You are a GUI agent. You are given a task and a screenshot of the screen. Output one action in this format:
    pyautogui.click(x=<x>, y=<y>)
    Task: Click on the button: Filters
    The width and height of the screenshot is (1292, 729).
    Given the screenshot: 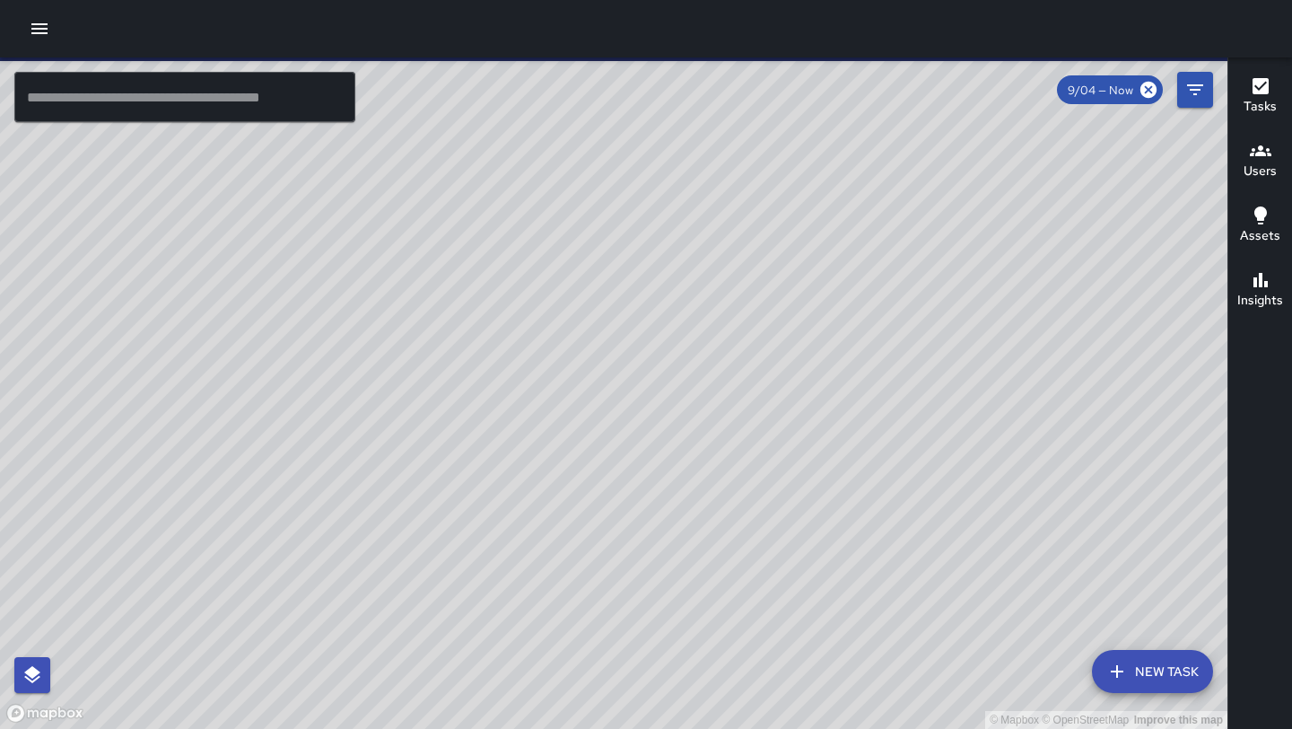 What is the action you would take?
    pyautogui.click(x=1195, y=90)
    